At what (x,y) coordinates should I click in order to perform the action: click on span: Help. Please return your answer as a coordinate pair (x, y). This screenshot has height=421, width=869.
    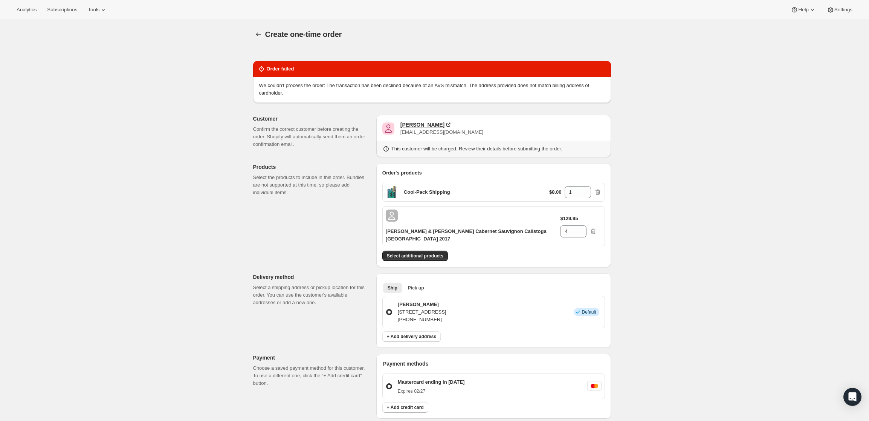
    Looking at the image, I should click on (803, 10).